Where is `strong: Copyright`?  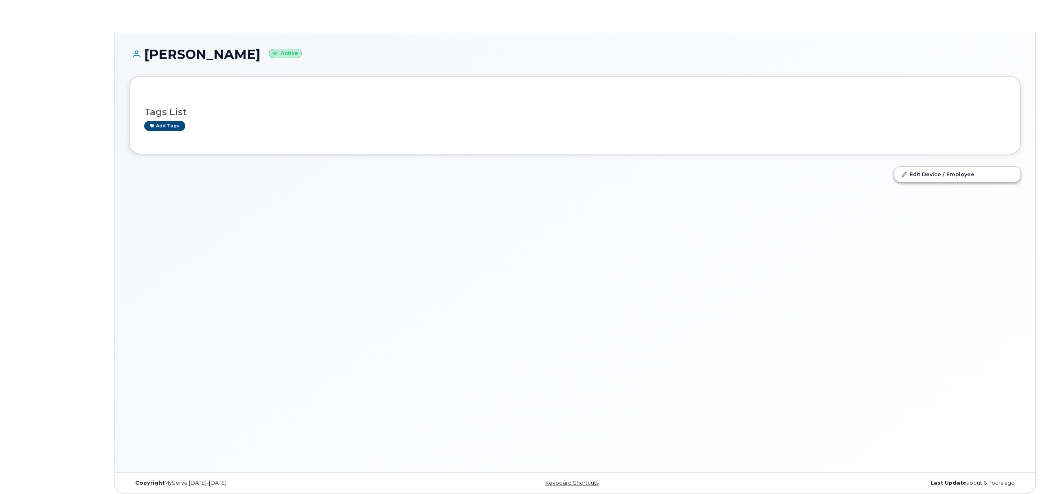
strong: Copyright is located at coordinates (150, 483).